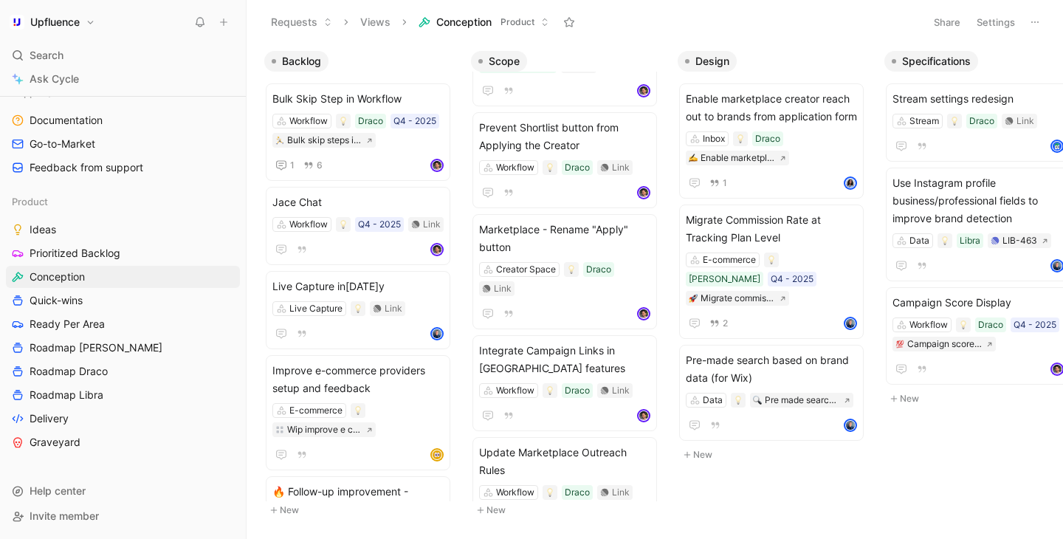  What do you see at coordinates (707, 61) in the screenshot?
I see `button: Design` at bounding box center [707, 61].